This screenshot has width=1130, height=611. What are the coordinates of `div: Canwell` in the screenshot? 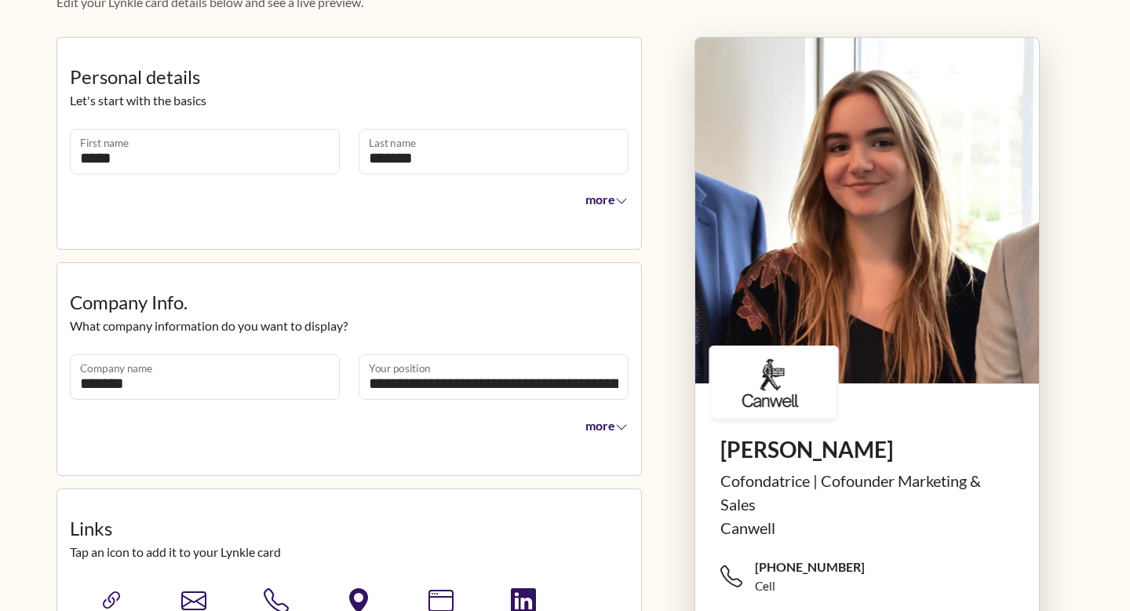 It's located at (867, 527).